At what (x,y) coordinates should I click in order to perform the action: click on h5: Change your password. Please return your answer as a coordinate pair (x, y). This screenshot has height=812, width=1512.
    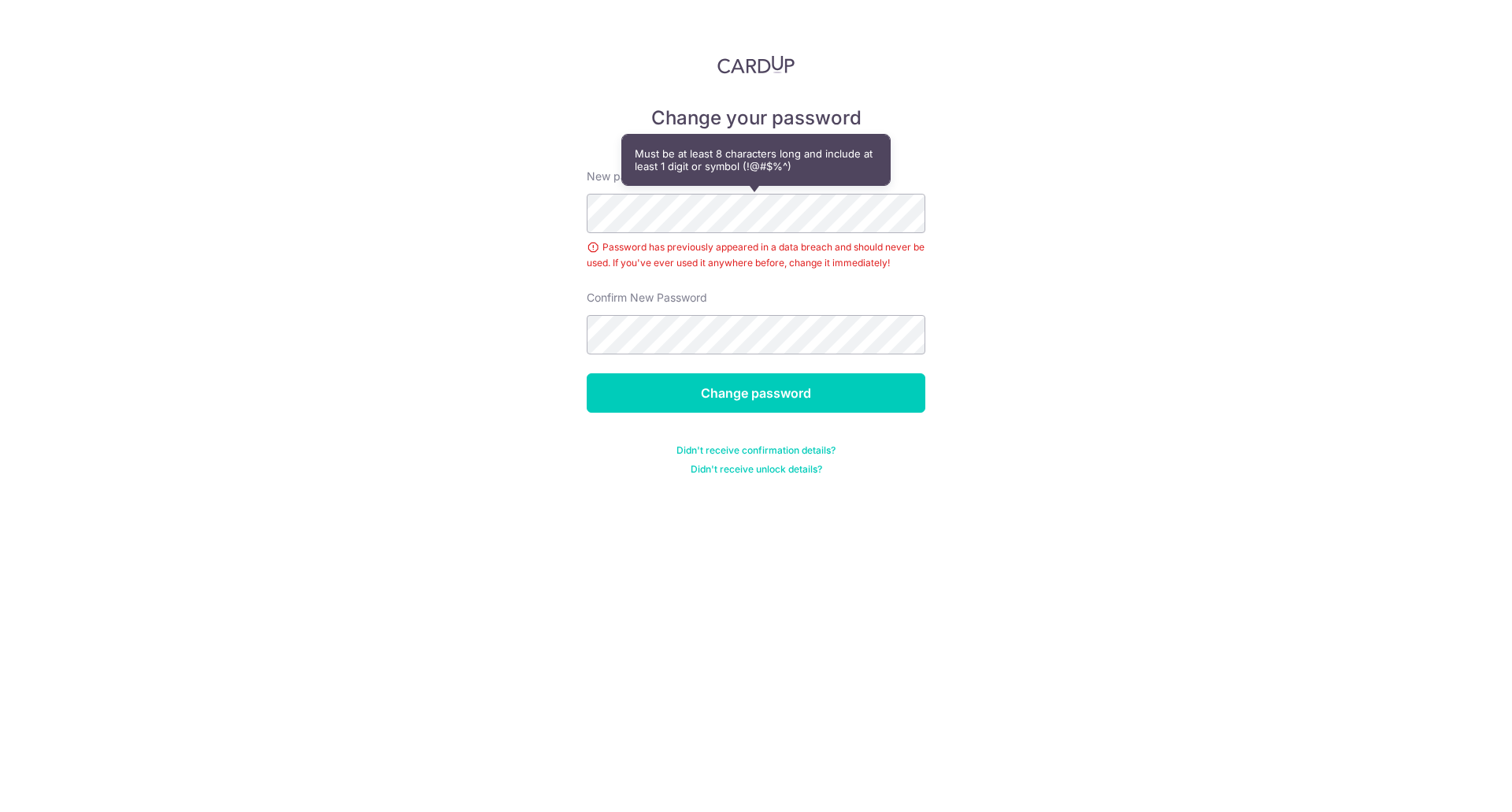
    Looking at the image, I should click on (756, 118).